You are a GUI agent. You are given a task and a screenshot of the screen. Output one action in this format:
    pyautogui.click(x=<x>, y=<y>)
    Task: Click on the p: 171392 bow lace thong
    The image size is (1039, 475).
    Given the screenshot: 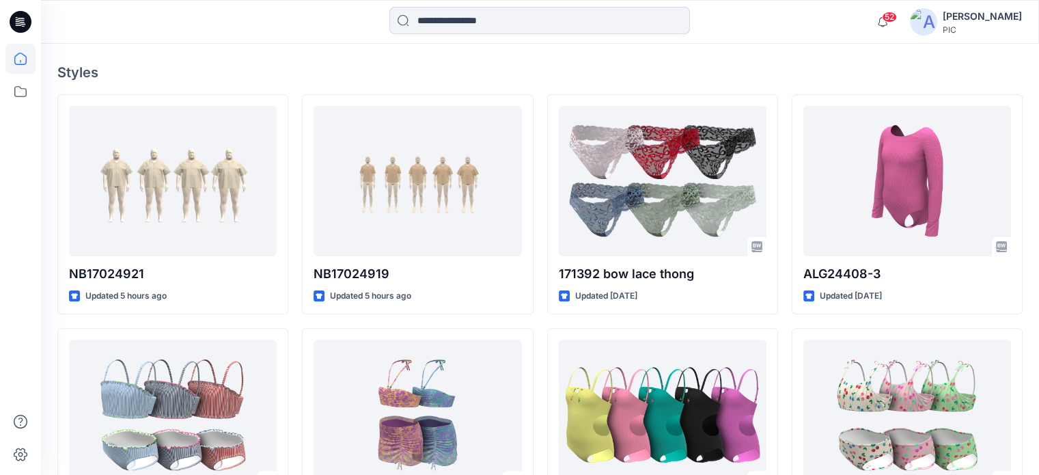 What is the action you would take?
    pyautogui.click(x=663, y=274)
    